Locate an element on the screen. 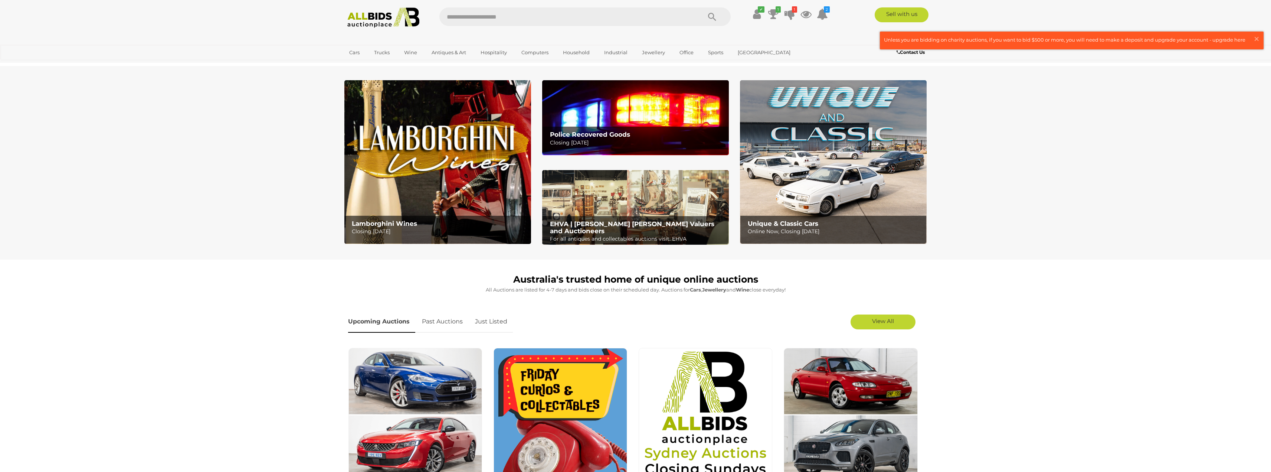 This screenshot has width=1271, height=472. h1: Australia's trusted home of unique online auctions is located at coordinates (636, 279).